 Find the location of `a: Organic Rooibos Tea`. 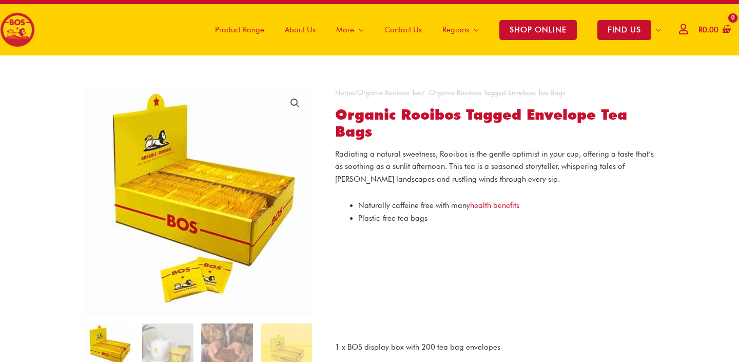

a: Organic Rooibos Tea is located at coordinates (390, 92).